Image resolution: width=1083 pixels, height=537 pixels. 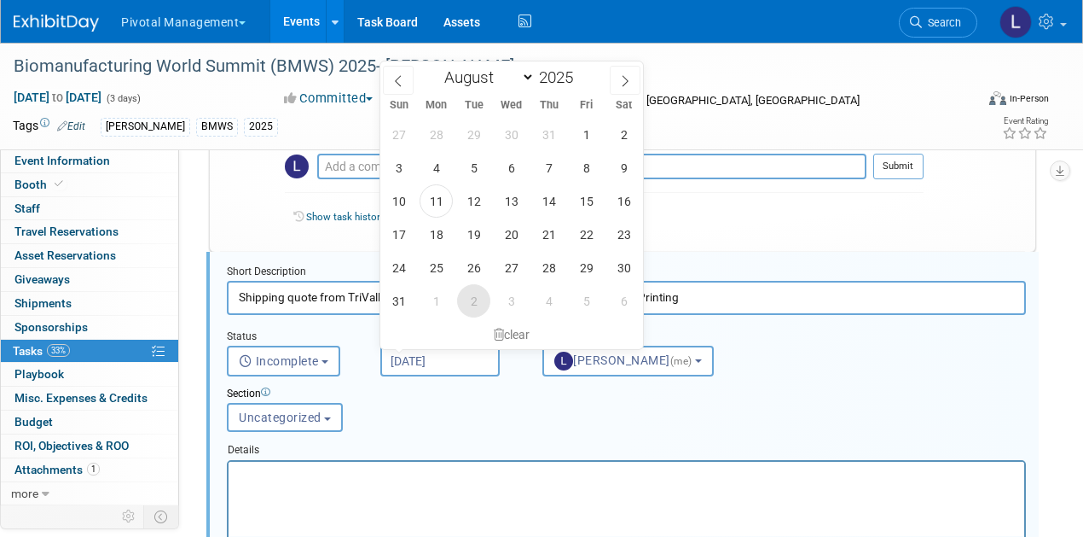 What do you see at coordinates (974, 102) in the screenshot?
I see `div: Event Format` at bounding box center [974, 102].